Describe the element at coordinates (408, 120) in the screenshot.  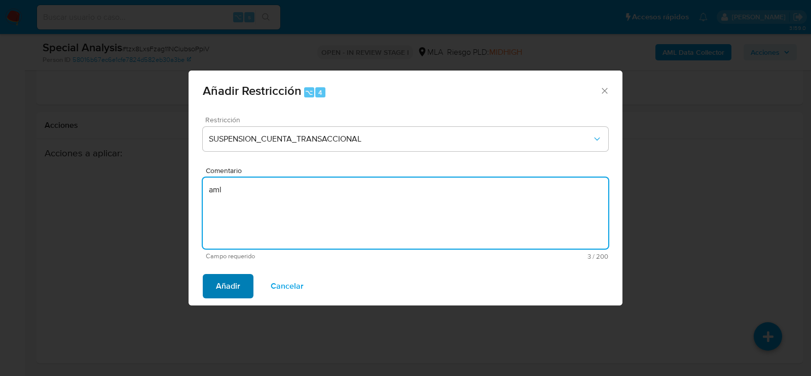
I see `span: Restricción` at that location.